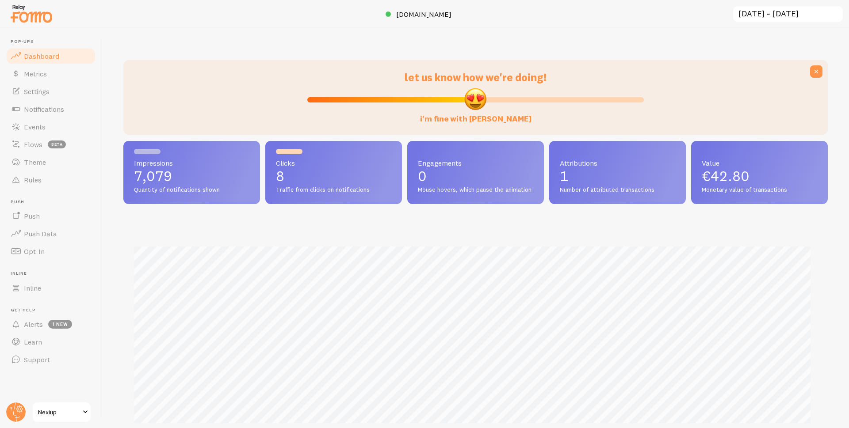 The image size is (849, 428). I want to click on span: Flows, so click(33, 145).